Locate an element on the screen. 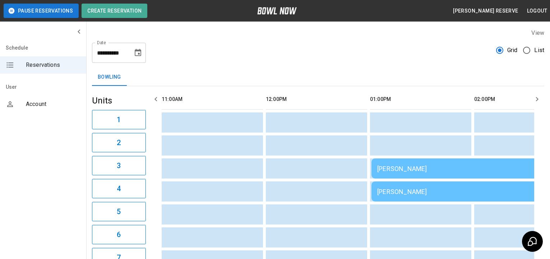 The width and height of the screenshot is (550, 259). th: 12:00PM is located at coordinates (317, 99).